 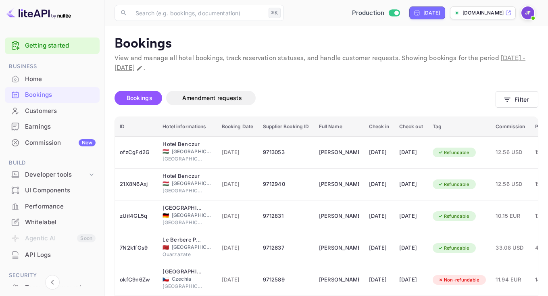 What do you see at coordinates (459, 280) in the screenshot?
I see `div: Non-refundable` at bounding box center [459, 280].